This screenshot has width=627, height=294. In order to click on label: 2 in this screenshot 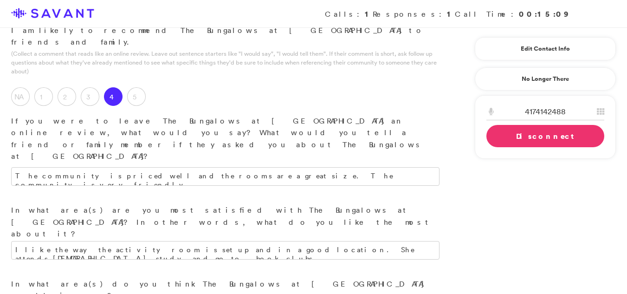, I will do `click(67, 97)`.